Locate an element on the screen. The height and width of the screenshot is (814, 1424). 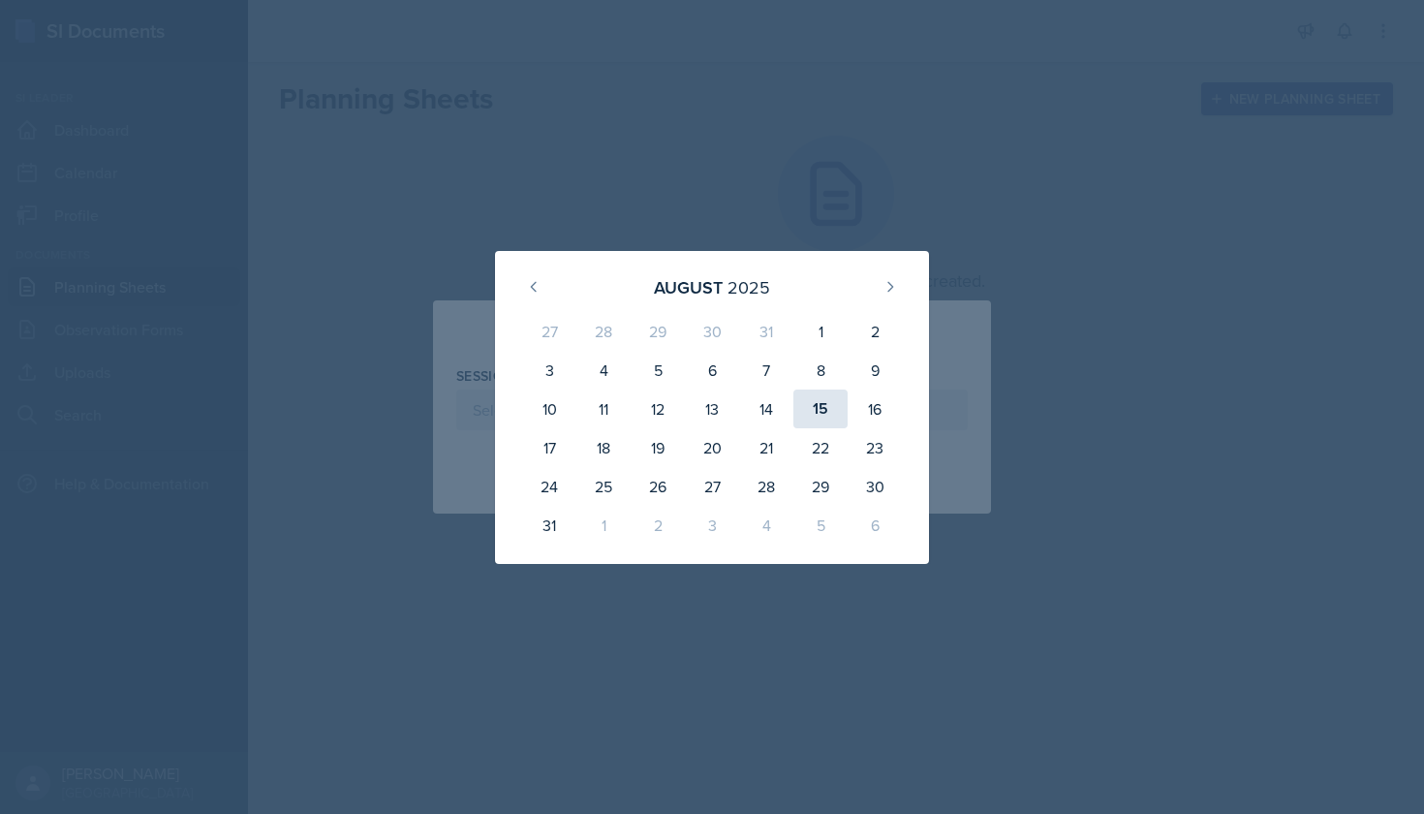
div: 21 is located at coordinates (766, 448).